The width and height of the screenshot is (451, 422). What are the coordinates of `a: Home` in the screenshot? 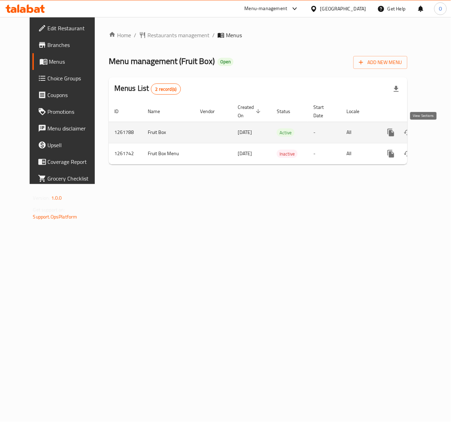 It's located at (120, 35).